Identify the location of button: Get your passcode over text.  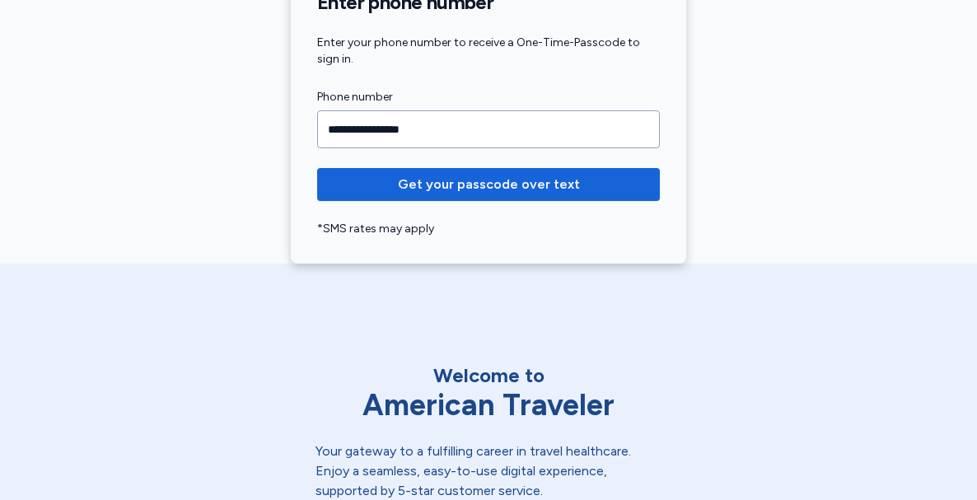
(489, 185).